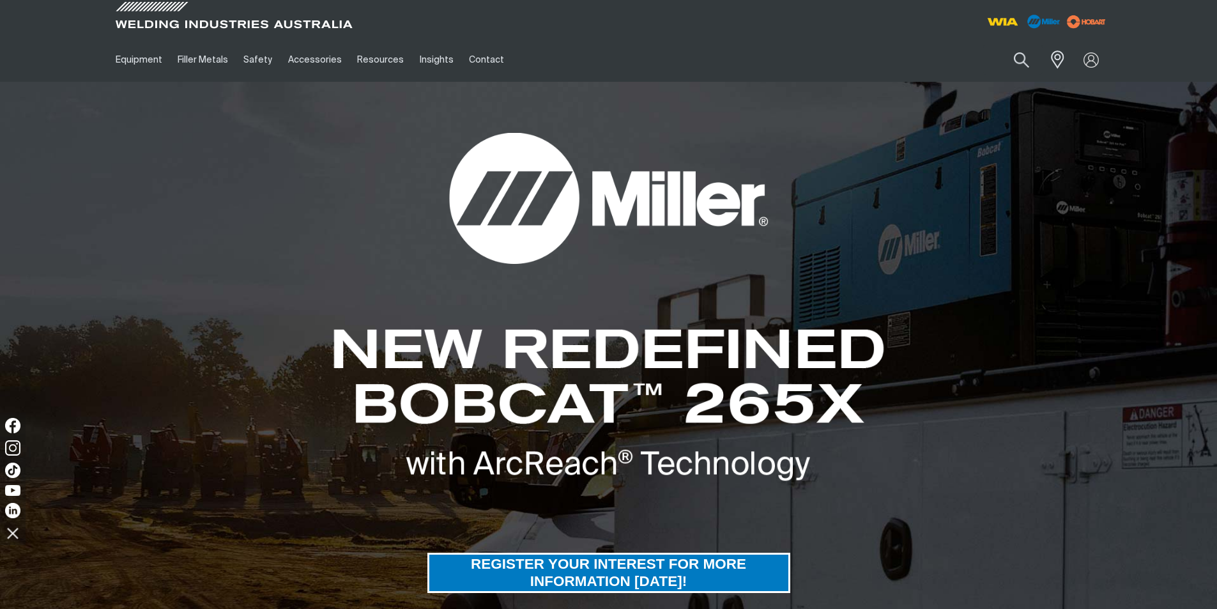  I want to click on a: miller, so click(1086, 22).